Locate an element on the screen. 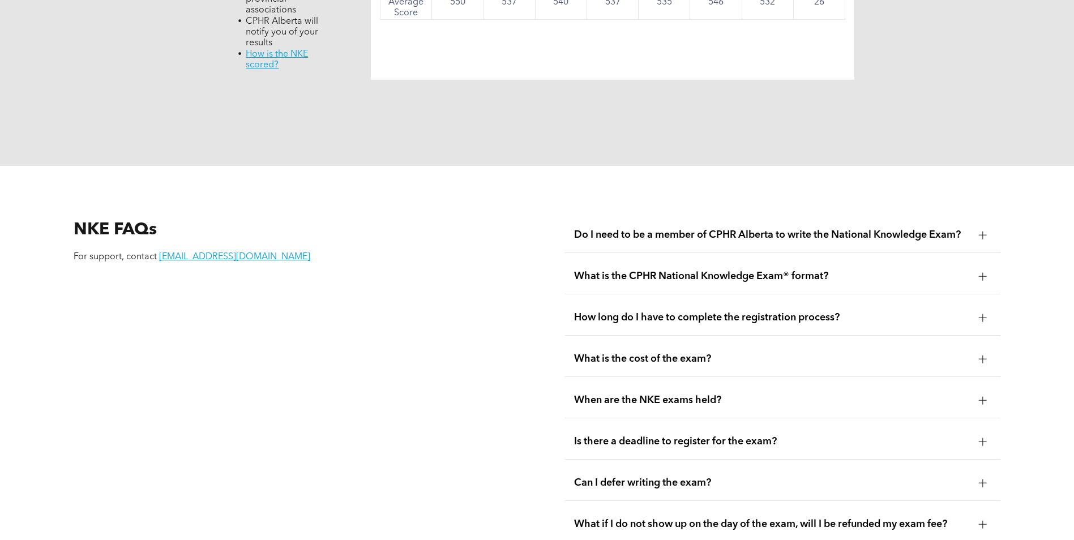  span: What is the CPHR National Knowledge Exam® format? is located at coordinates (772, 276).